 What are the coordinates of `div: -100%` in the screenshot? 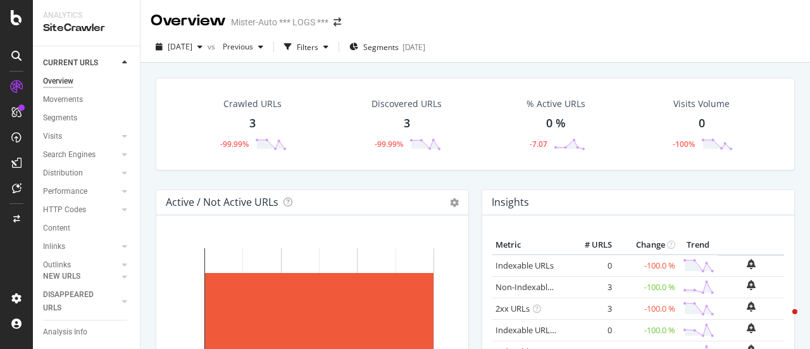 It's located at (683, 144).